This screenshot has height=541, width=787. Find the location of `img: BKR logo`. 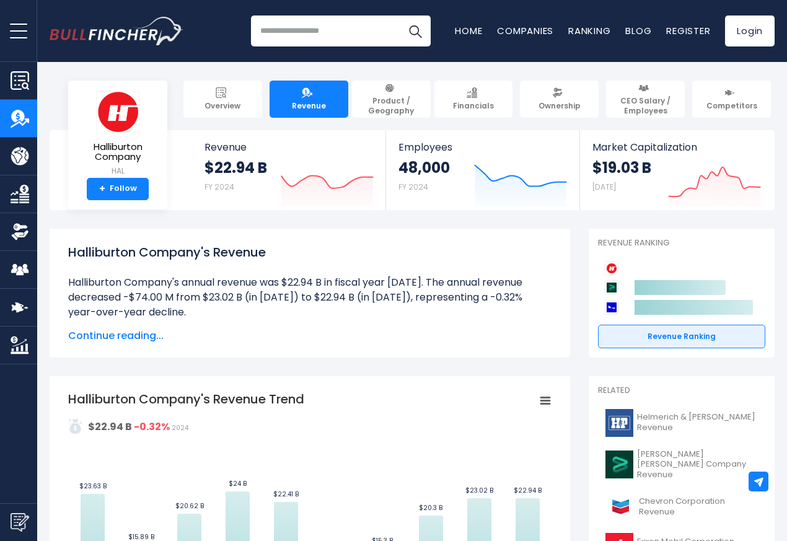

img: BKR logo is located at coordinates (619, 464).